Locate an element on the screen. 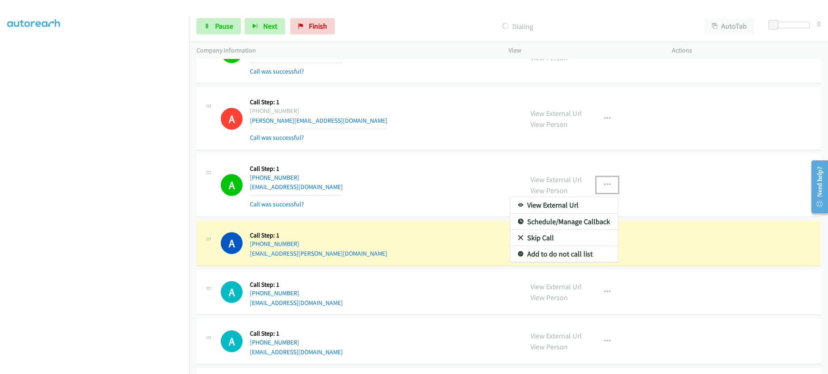 The width and height of the screenshot is (828, 374). a: Skip Call is located at coordinates (564, 238).